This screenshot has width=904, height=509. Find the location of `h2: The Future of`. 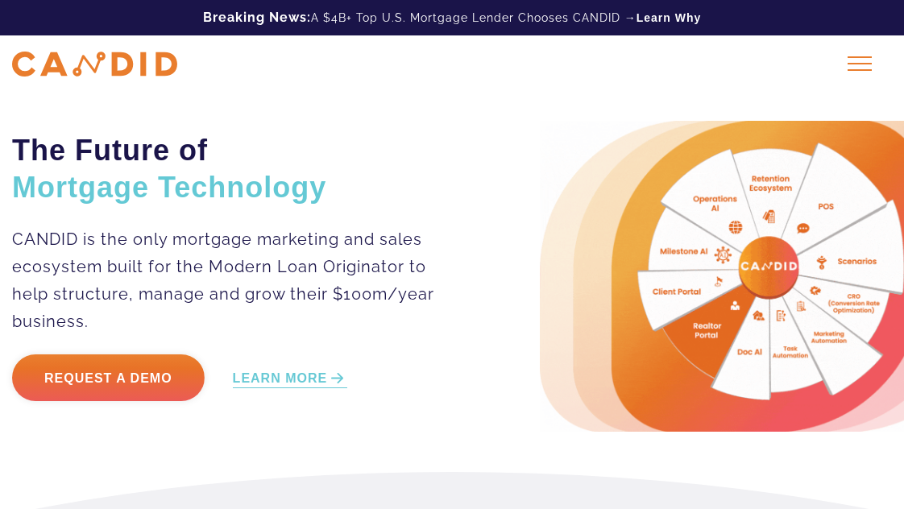

h2: The Future of is located at coordinates (235, 169).